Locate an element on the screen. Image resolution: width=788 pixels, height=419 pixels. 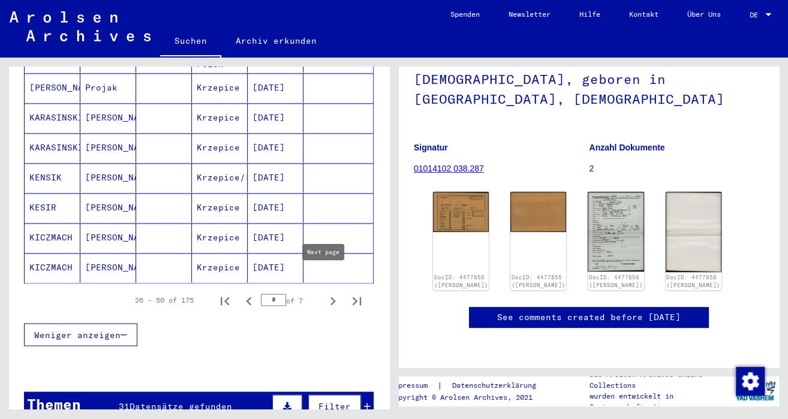
div: 26 – 50 of 175 is located at coordinates (164, 301).